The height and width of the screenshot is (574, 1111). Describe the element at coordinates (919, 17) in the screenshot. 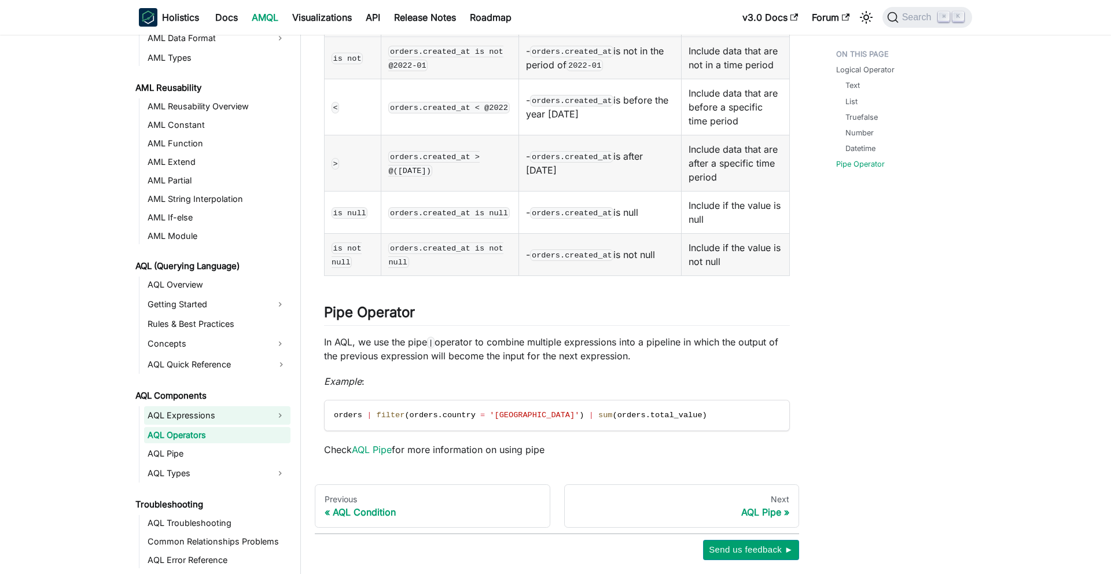

I see `span: Search` at that location.